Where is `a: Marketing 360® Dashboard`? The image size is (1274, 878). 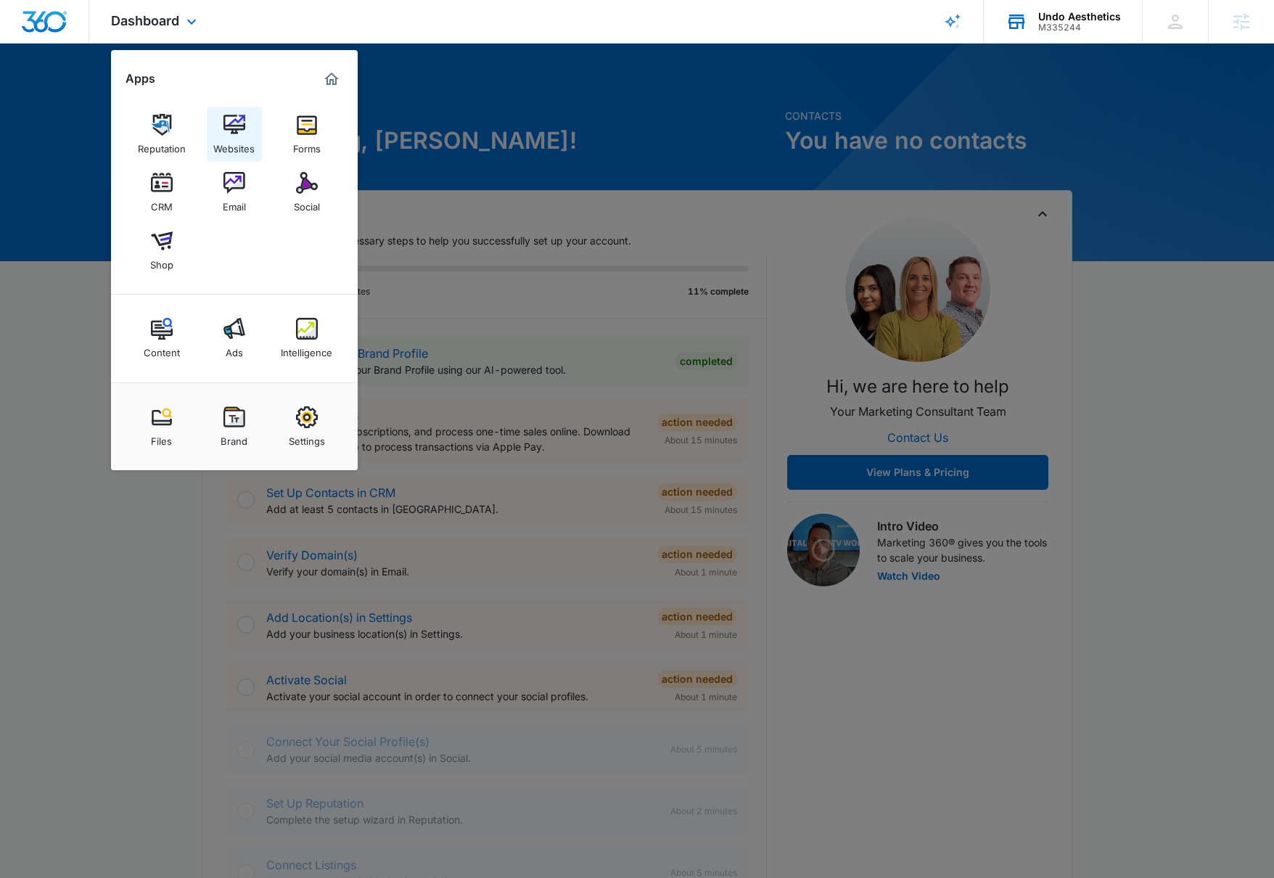 a: Marketing 360® Dashboard is located at coordinates (331, 79).